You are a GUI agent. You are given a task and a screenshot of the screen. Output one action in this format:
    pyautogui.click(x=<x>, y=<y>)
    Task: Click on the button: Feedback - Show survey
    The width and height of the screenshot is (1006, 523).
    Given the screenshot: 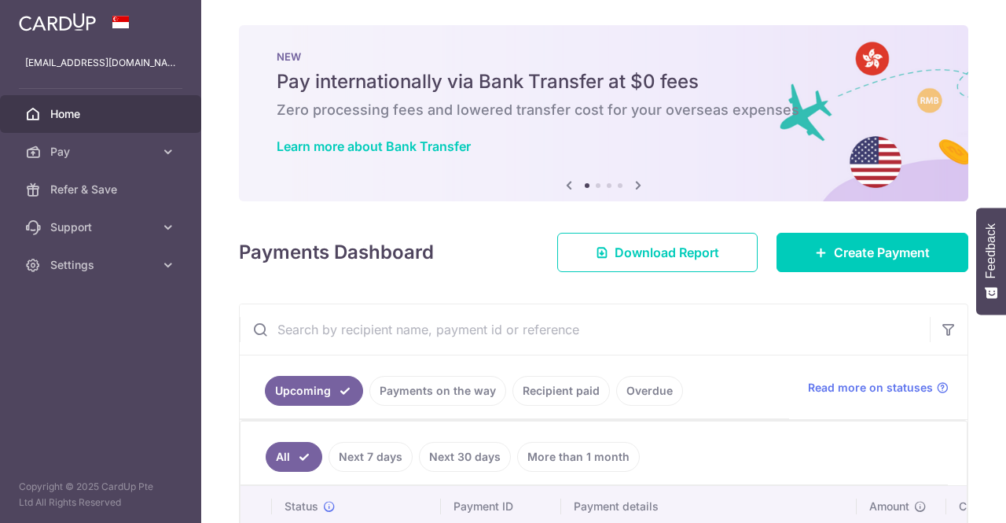 What is the action you would take?
    pyautogui.click(x=991, y=261)
    